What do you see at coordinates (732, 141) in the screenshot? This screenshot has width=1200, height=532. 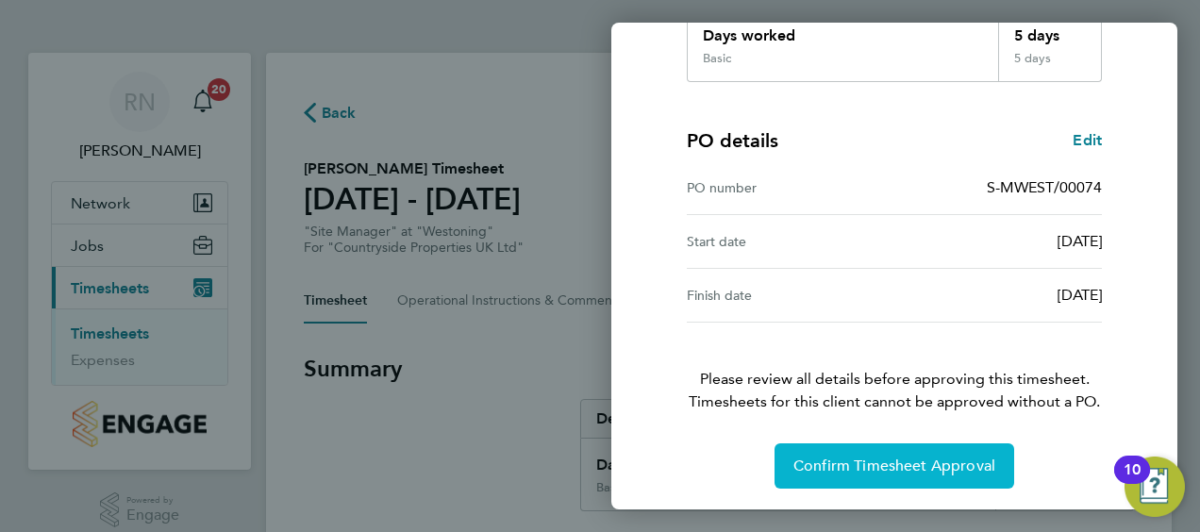 I see `h4: PO details` at bounding box center [732, 141].